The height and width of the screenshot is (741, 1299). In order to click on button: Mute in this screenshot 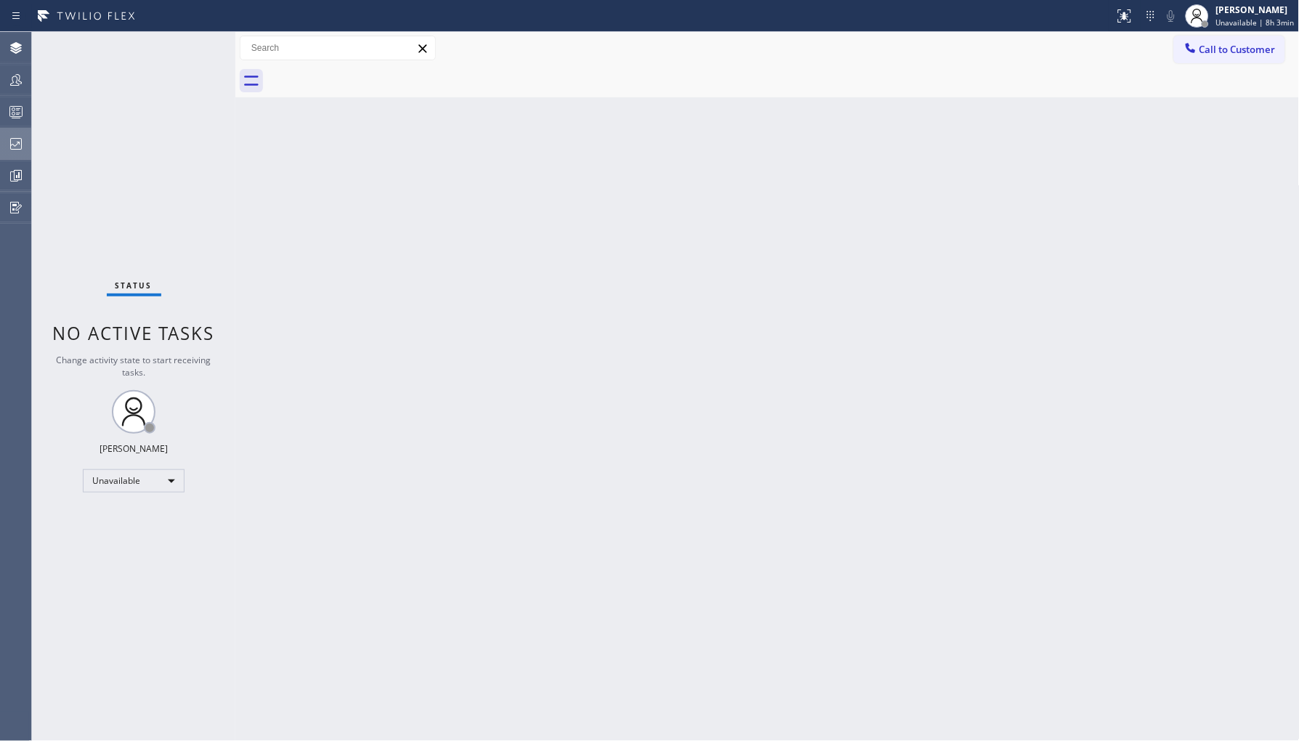, I will do `click(1171, 16)`.